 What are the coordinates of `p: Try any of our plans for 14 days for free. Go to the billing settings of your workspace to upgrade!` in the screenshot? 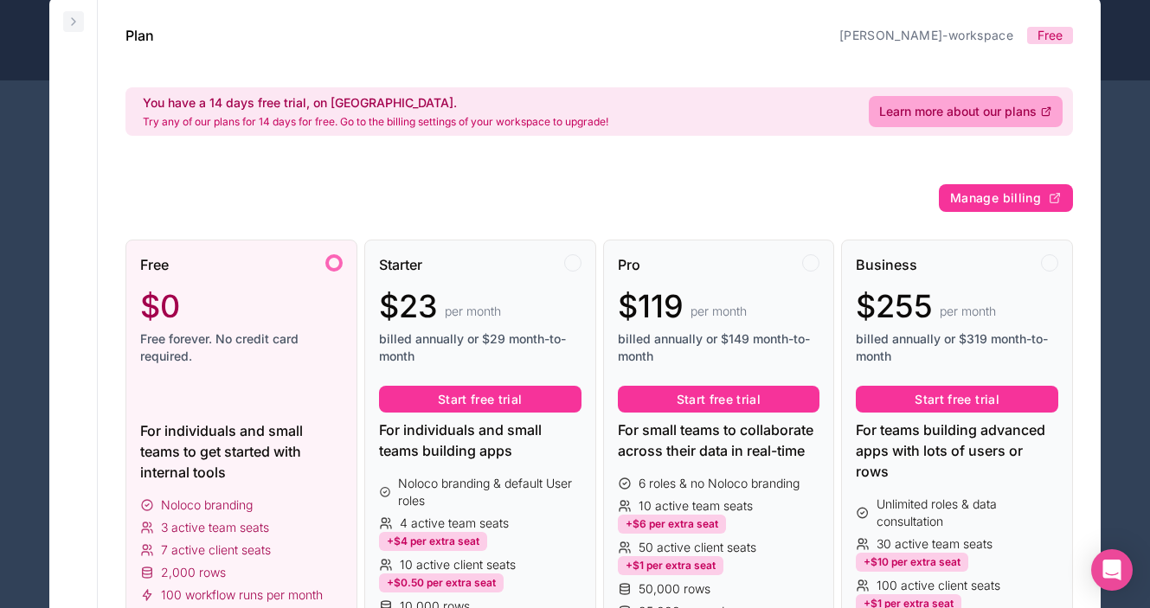 It's located at (376, 122).